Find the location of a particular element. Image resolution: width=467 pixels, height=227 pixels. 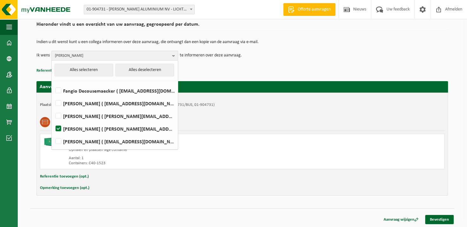

p: Ik wens is located at coordinates (43, 55).